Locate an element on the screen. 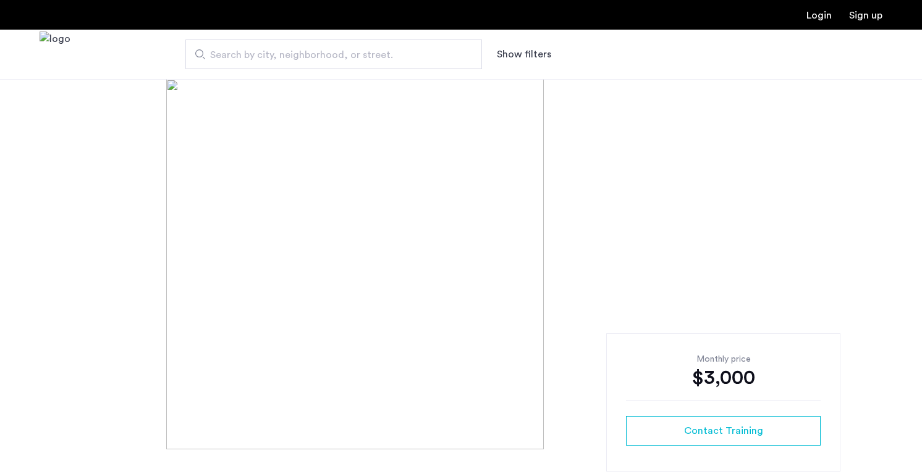 This screenshot has width=922, height=474. span: Contact Training is located at coordinates (723, 431).